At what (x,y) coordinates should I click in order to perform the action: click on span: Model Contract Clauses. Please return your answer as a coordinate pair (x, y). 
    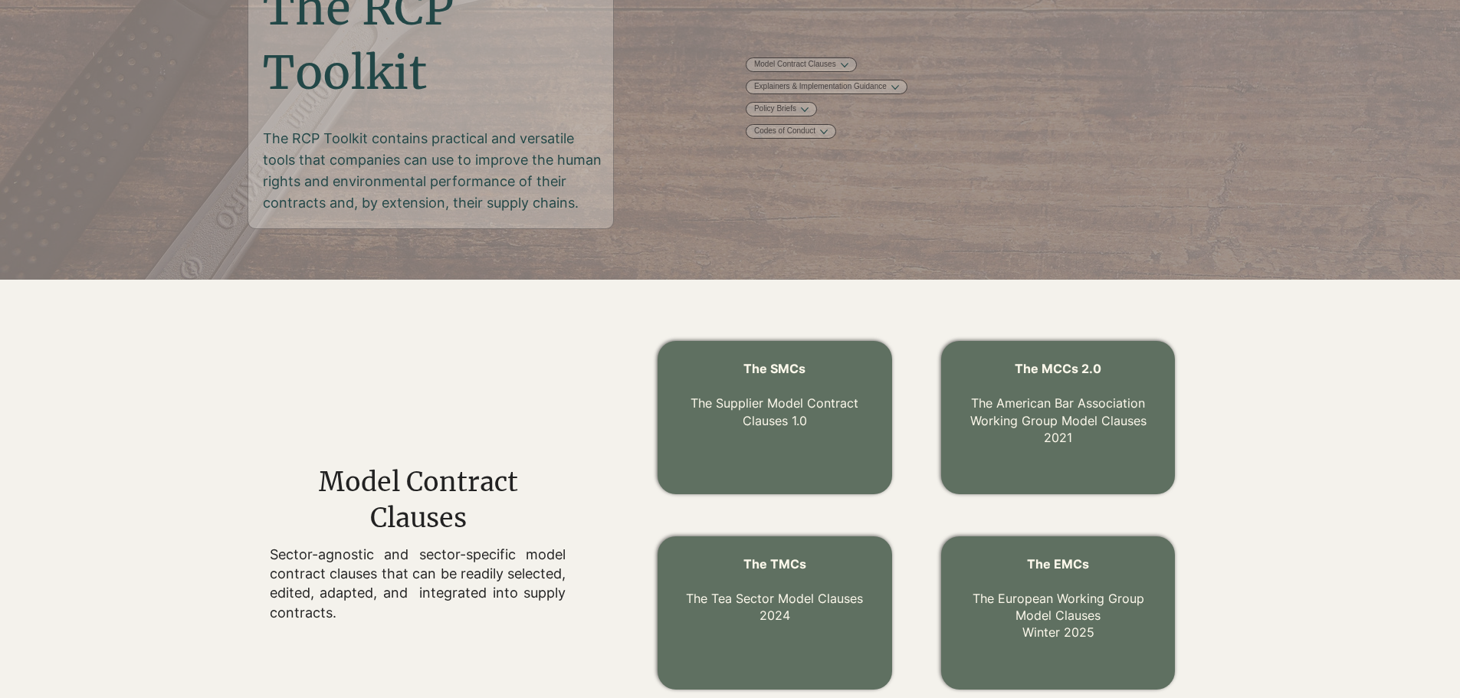
    Looking at the image, I should click on (418, 500).